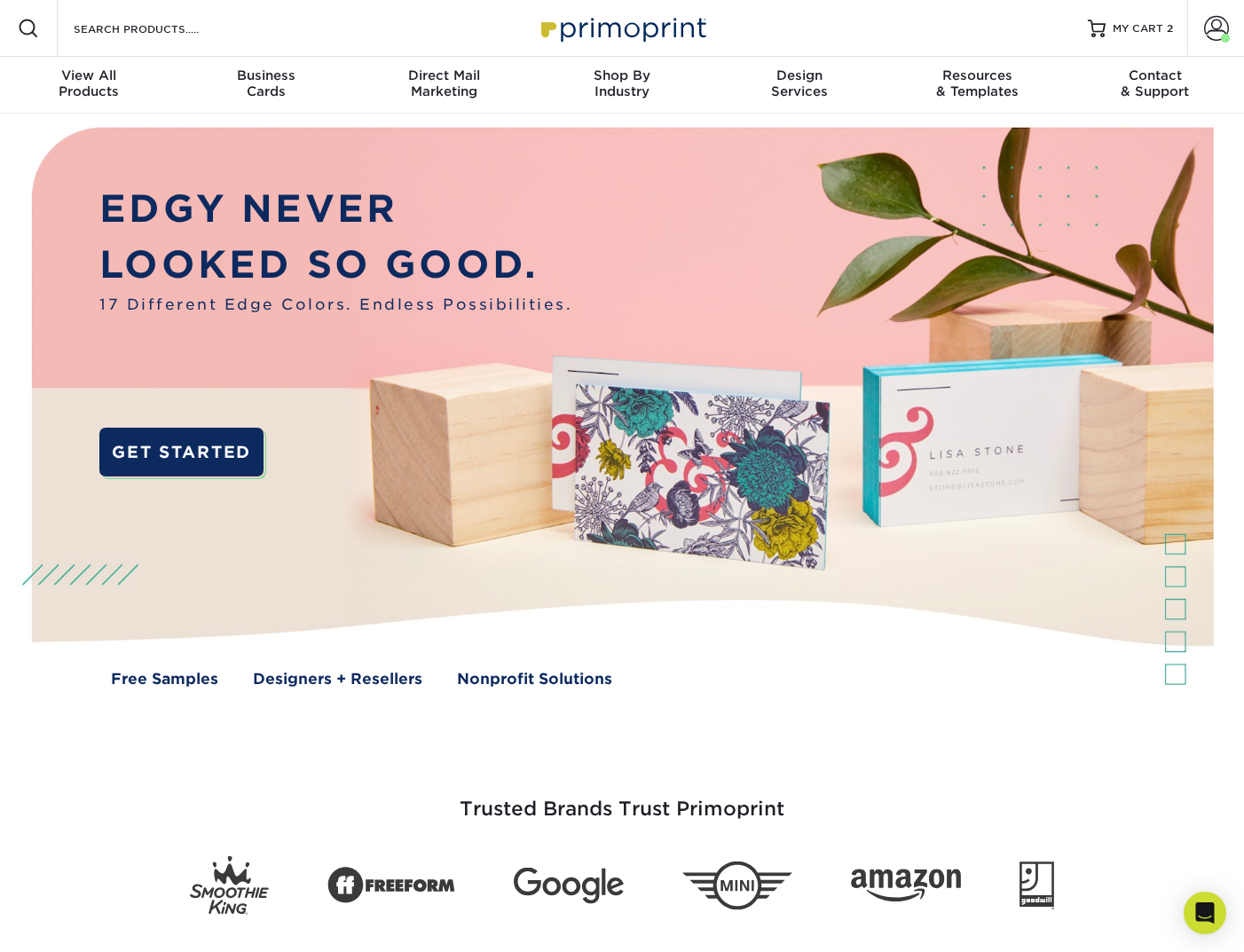 The width and height of the screenshot is (1244, 952). I want to click on div: & Templates, so click(977, 84).